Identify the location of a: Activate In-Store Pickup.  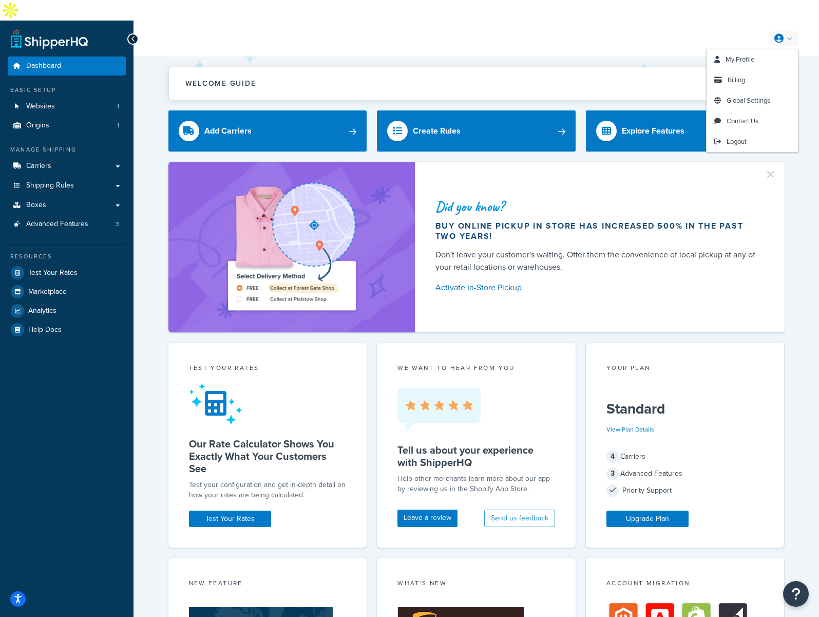
(598, 287).